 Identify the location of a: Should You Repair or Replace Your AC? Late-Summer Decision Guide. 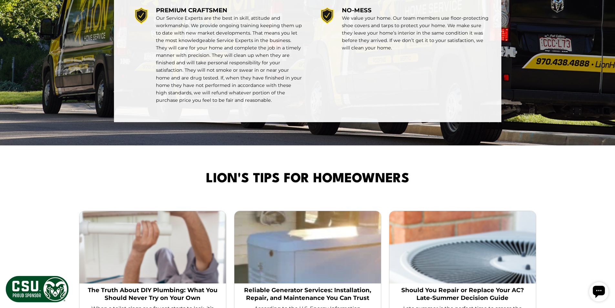
(463, 294).